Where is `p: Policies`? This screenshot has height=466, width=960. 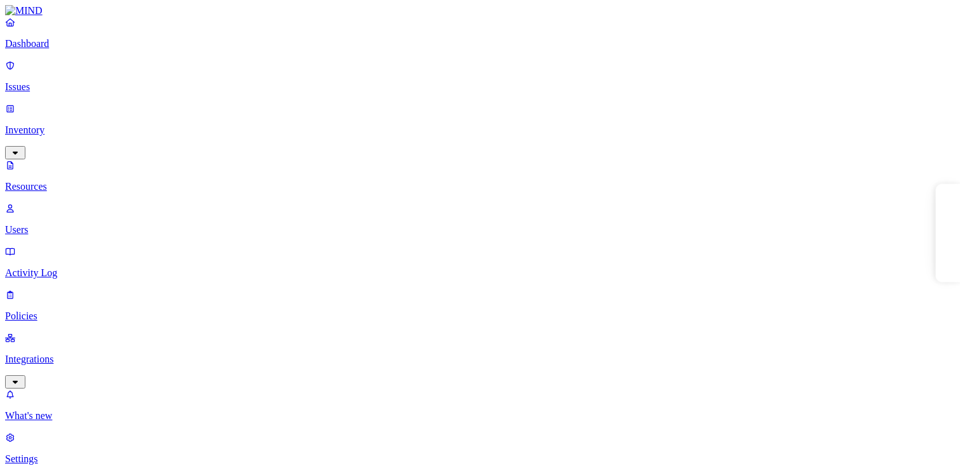 p: Policies is located at coordinates (480, 316).